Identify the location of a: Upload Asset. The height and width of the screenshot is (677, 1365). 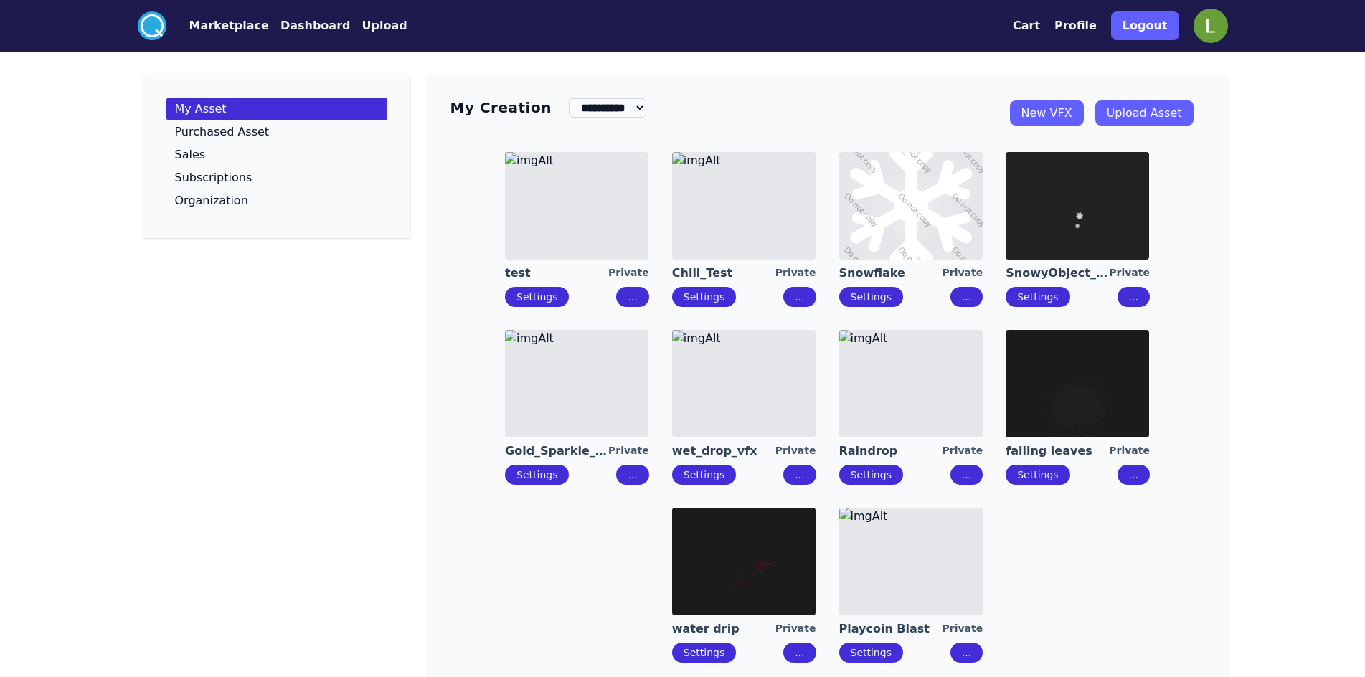
(1144, 113).